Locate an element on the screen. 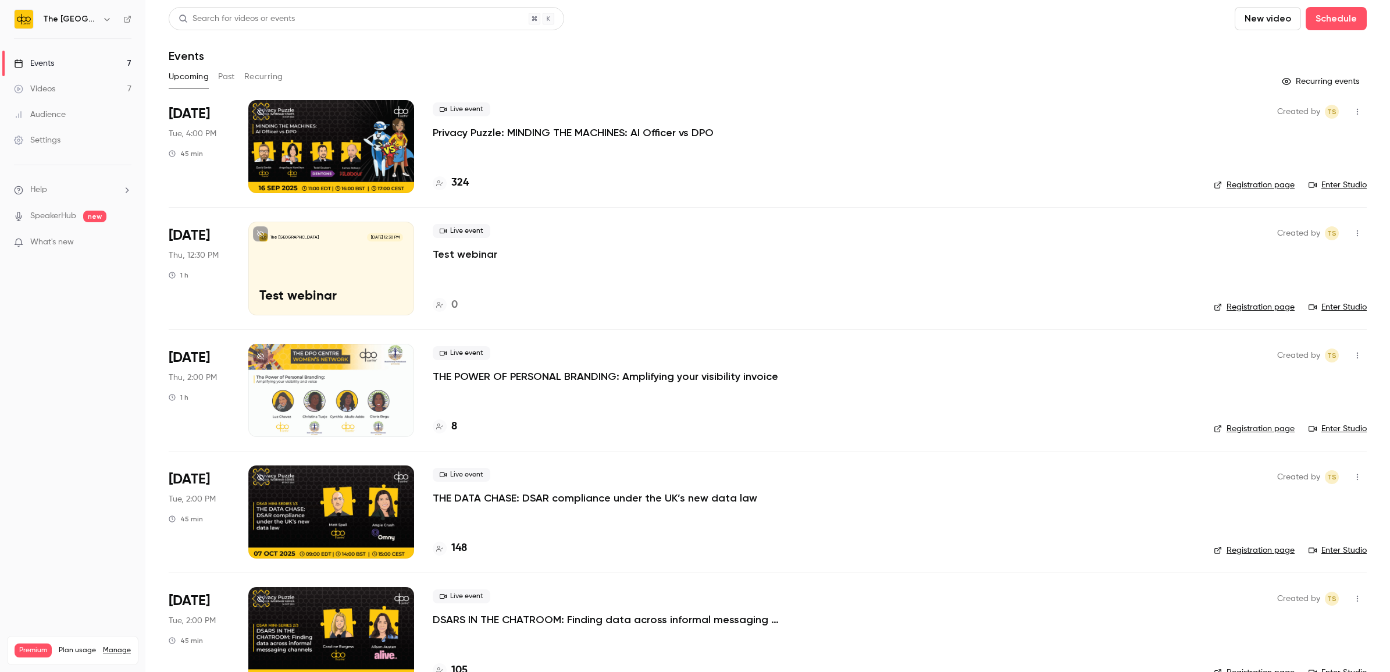  button: Recurring is located at coordinates (264, 77).